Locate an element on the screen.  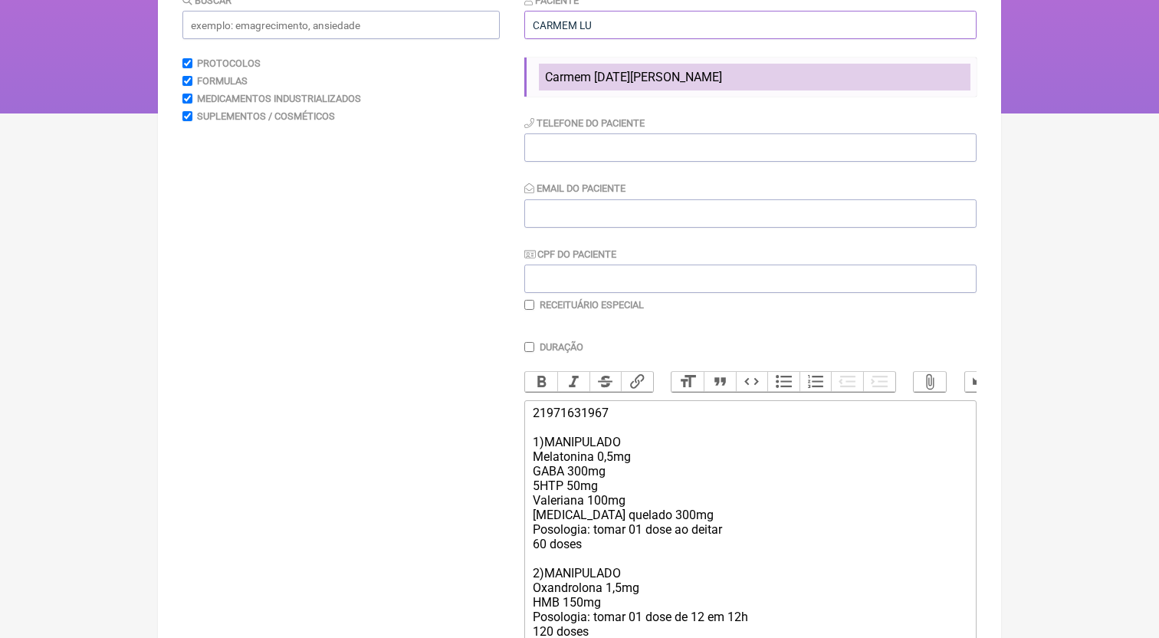
label: Medicamentos Industrializados is located at coordinates (279, 98).